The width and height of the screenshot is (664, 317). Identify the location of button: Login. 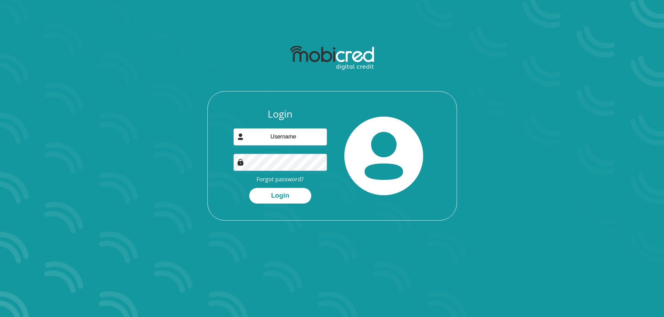
(280, 196).